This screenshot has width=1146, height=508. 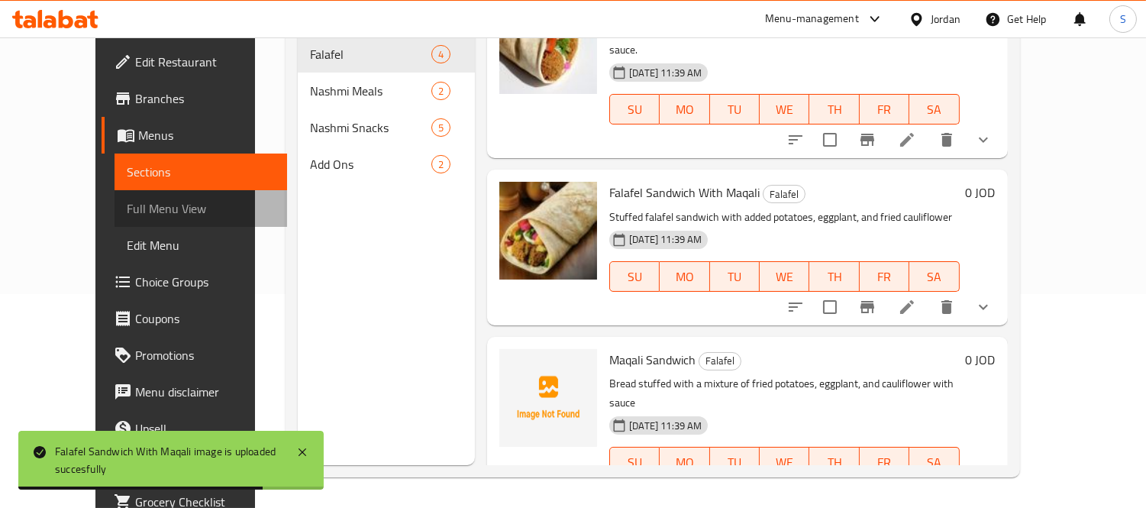 What do you see at coordinates (784, 217) in the screenshot?
I see `p: Stuffed falafel sandwich with added potatoes, eggplant, and fried cauliflower` at bounding box center [784, 217].